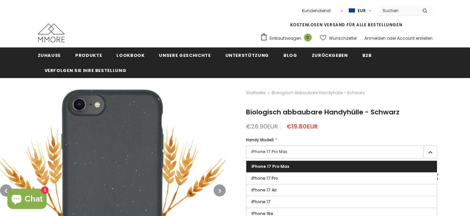 The height and width of the screenshot is (216, 470). Describe the element at coordinates (307, 37) in the screenshot. I see `span: 0` at that location.